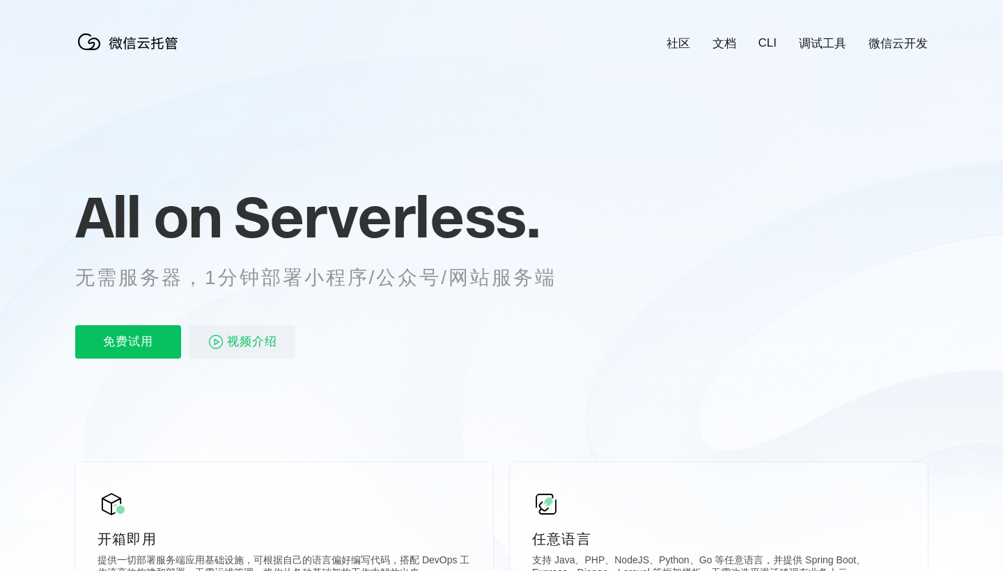 This screenshot has width=1003, height=571. Describe the element at coordinates (128, 342) in the screenshot. I see `p: 免费试用` at that location.